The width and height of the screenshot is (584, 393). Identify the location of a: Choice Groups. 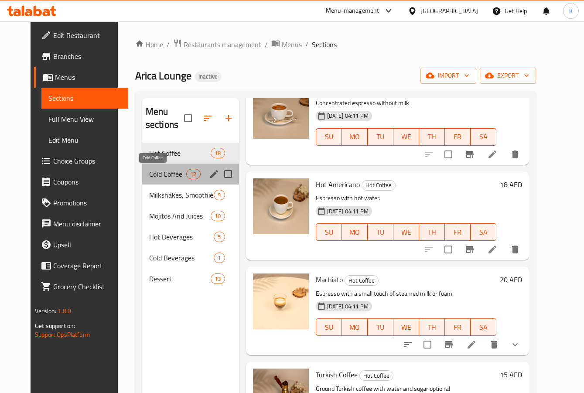
(81, 161).